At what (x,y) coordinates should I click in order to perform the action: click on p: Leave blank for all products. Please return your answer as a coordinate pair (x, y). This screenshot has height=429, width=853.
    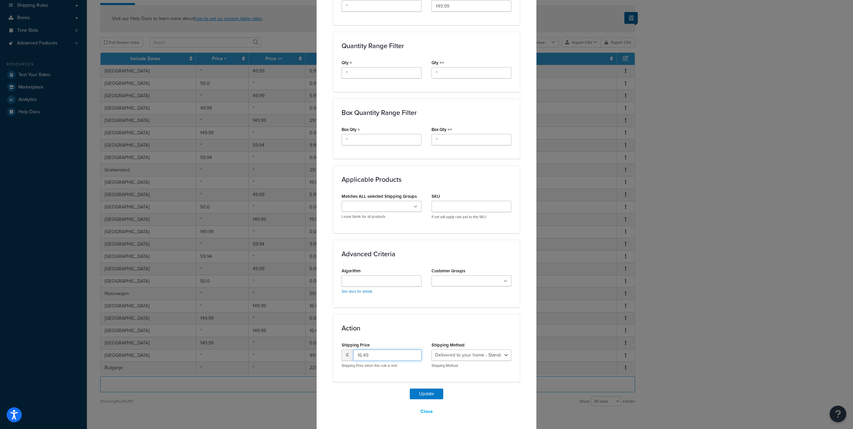
    Looking at the image, I should click on (382, 217).